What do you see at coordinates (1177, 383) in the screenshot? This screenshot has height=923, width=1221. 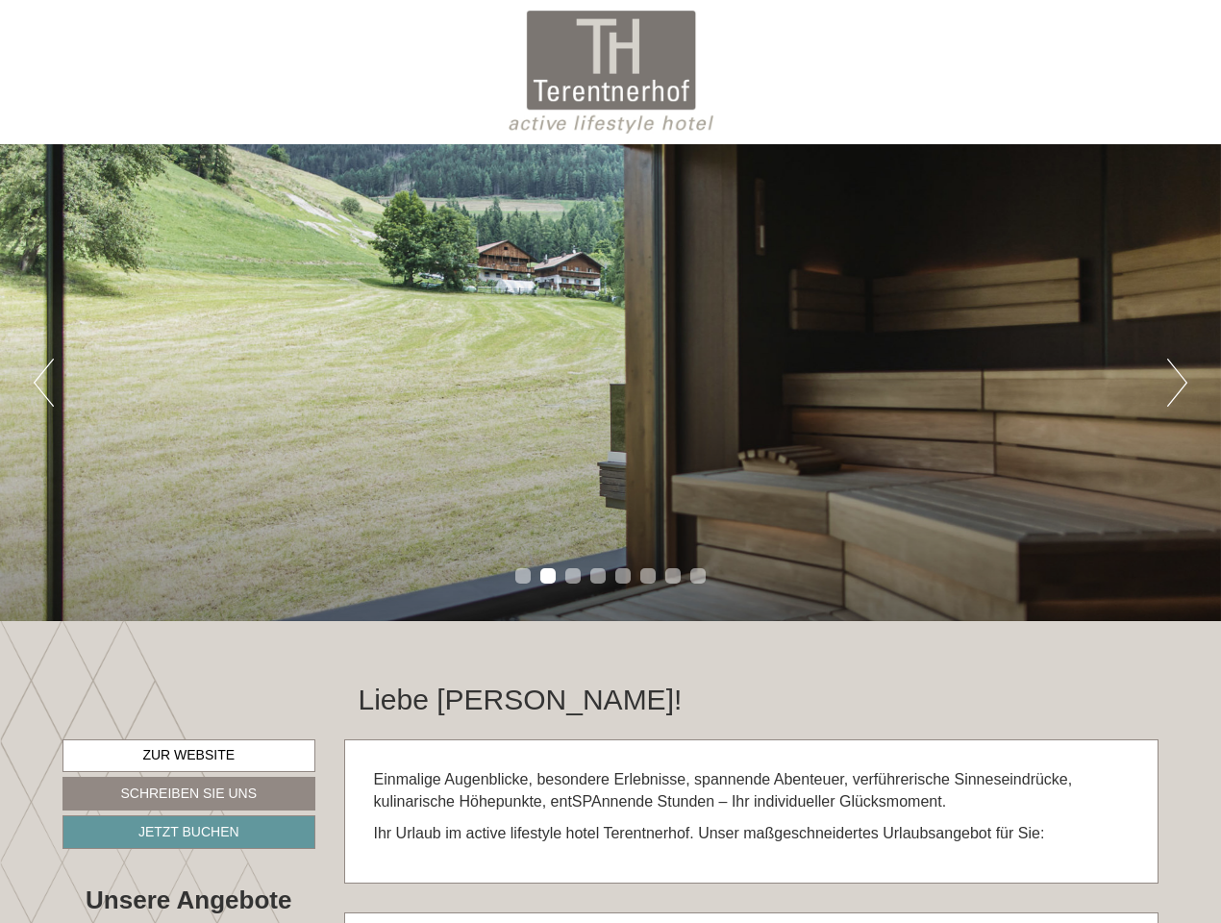 I see `button: Next` at bounding box center [1177, 383].